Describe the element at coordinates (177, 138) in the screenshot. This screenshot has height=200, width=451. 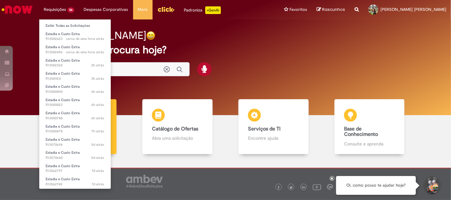
I see `p: Abra uma solicitação` at that location.